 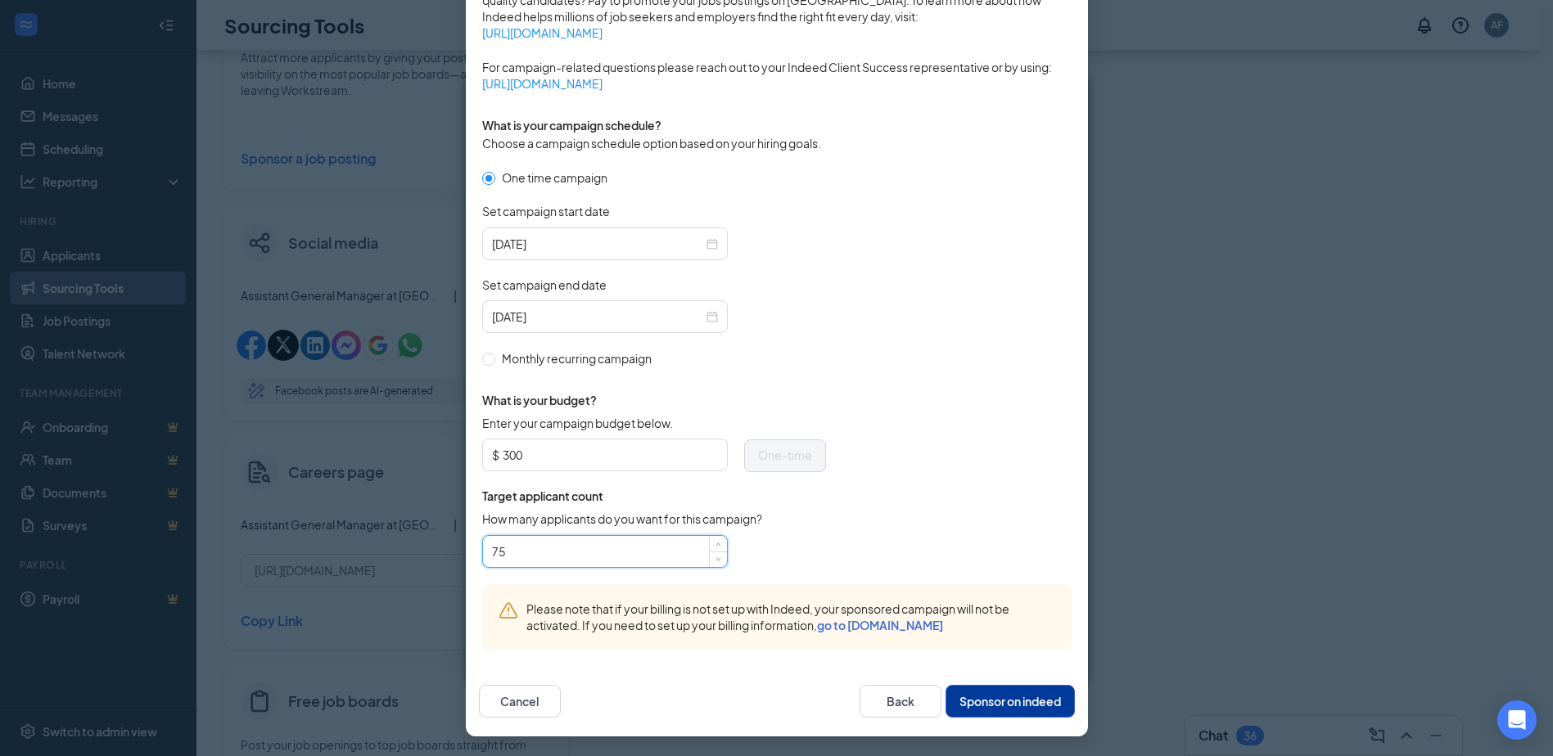 I want to click on input: 2025-09-06, so click(x=598, y=317).